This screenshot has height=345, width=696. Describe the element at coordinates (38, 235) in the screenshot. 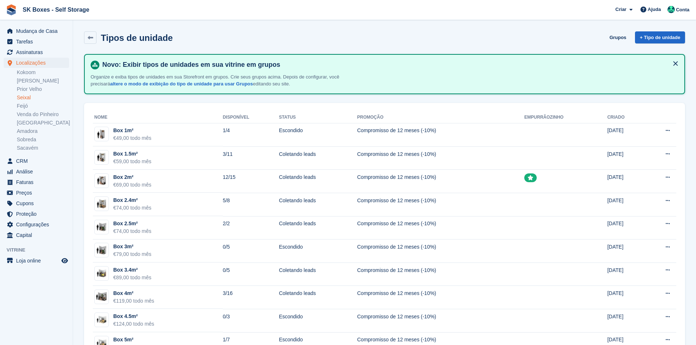

I see `span: Capital` at that location.